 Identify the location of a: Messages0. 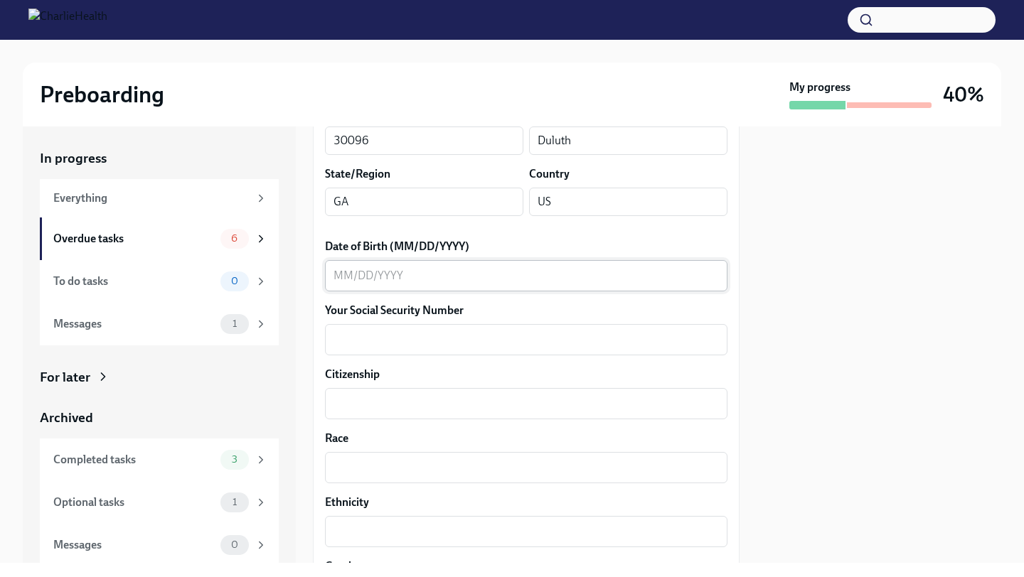
(159, 545).